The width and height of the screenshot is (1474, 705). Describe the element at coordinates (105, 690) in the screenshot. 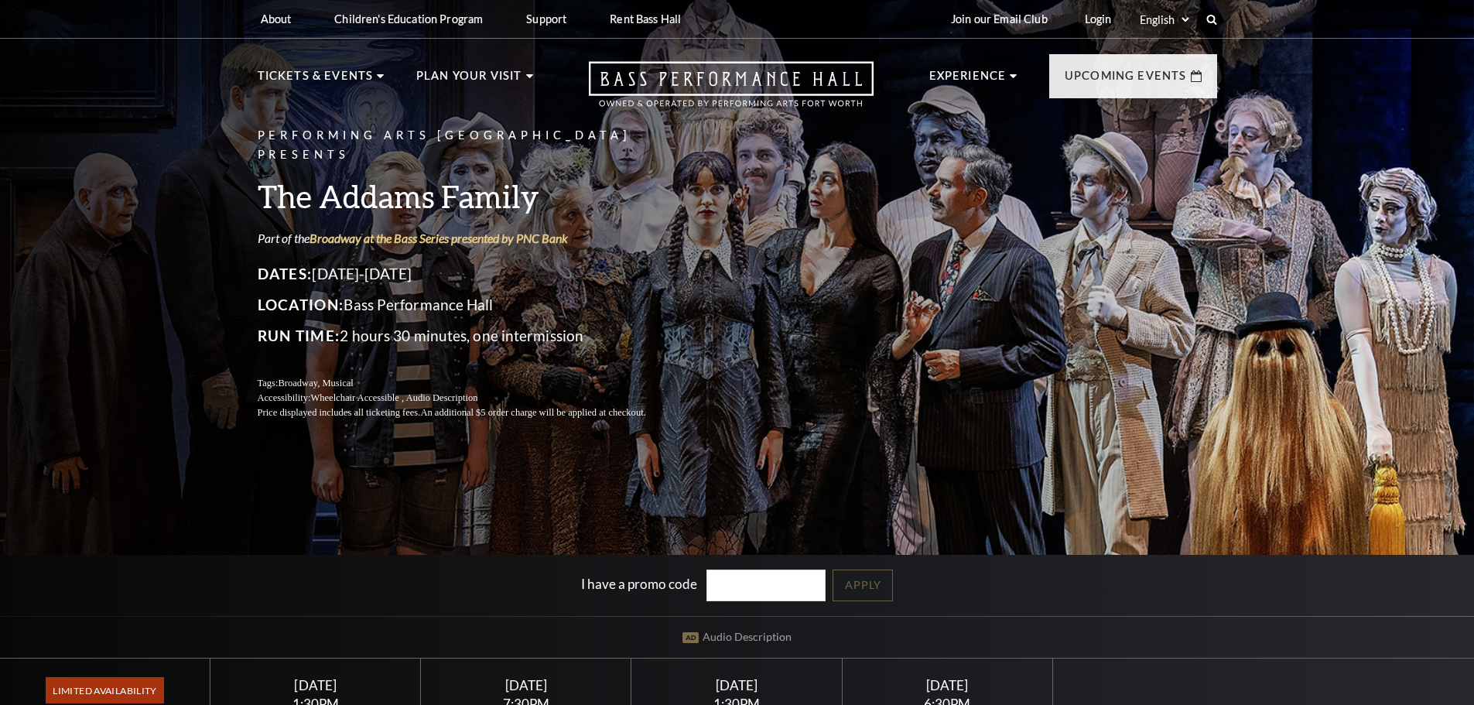

I see `span: Limited Availability` at that location.